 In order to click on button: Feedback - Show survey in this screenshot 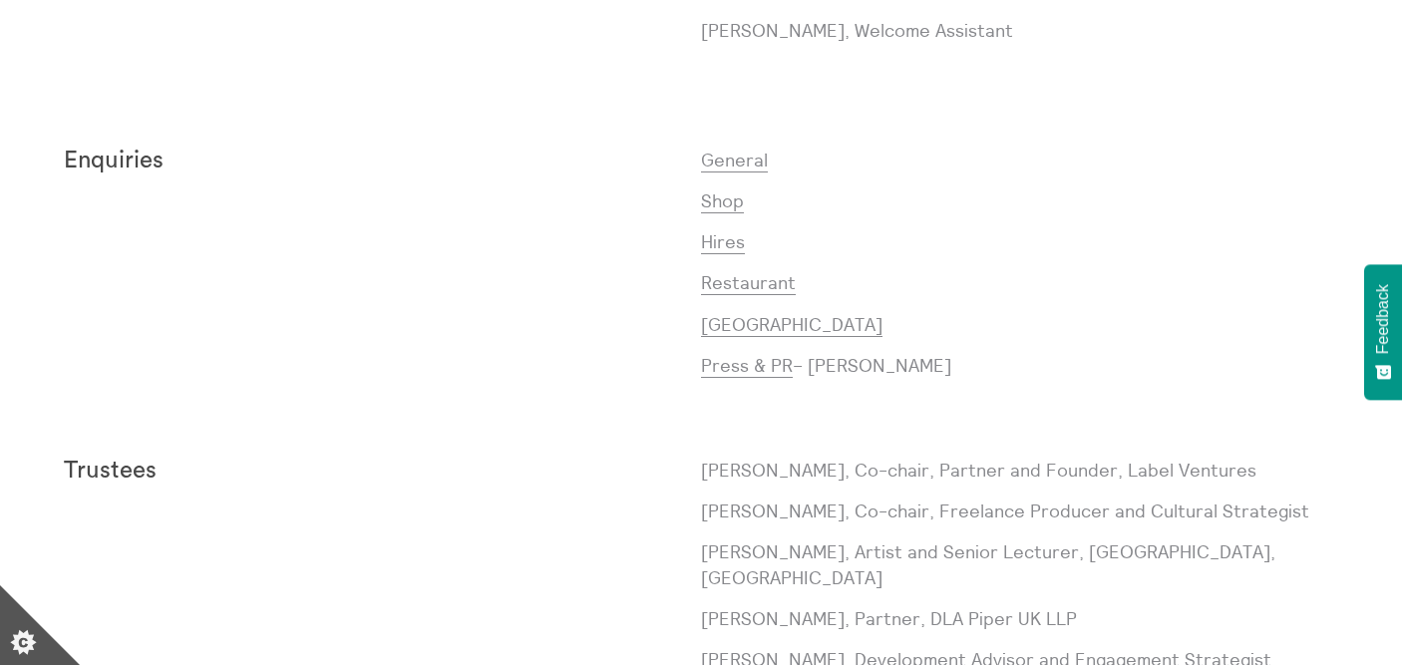, I will do `click(1383, 332)`.